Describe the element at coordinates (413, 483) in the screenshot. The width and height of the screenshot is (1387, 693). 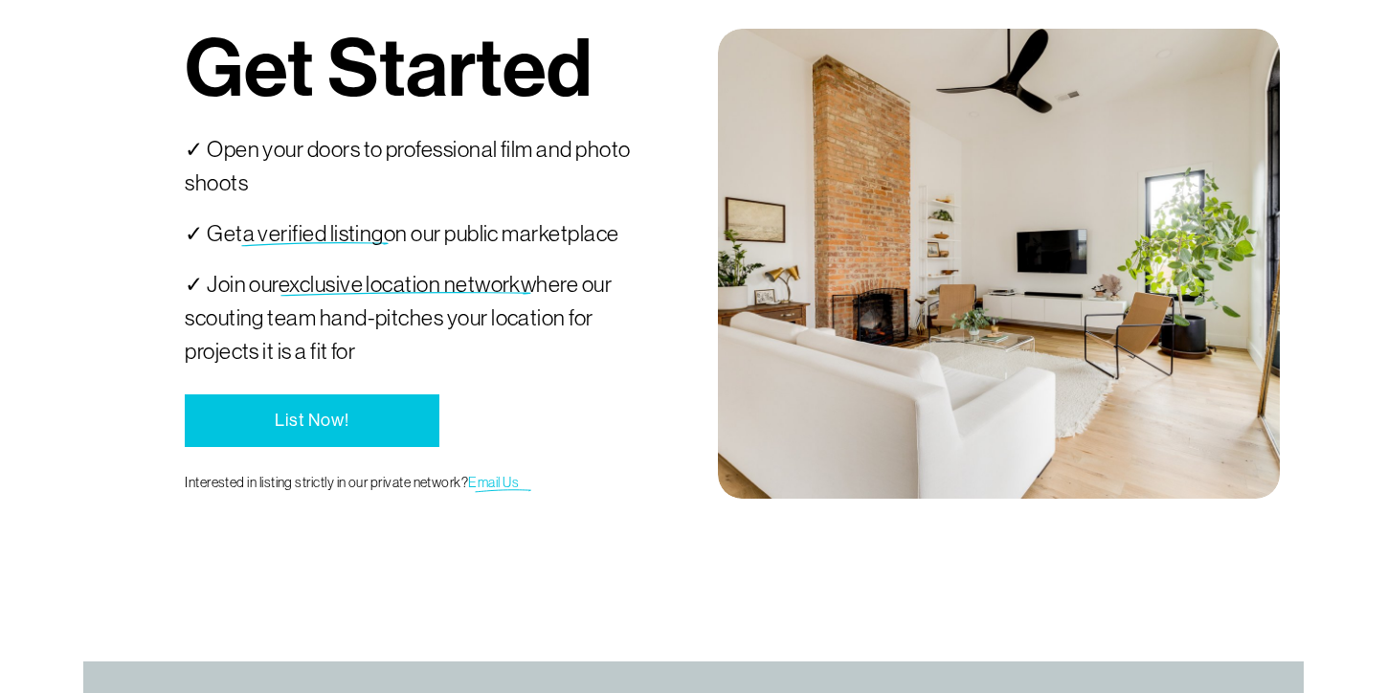
I see `p: Interested in listing strictly in our private network?` at that location.